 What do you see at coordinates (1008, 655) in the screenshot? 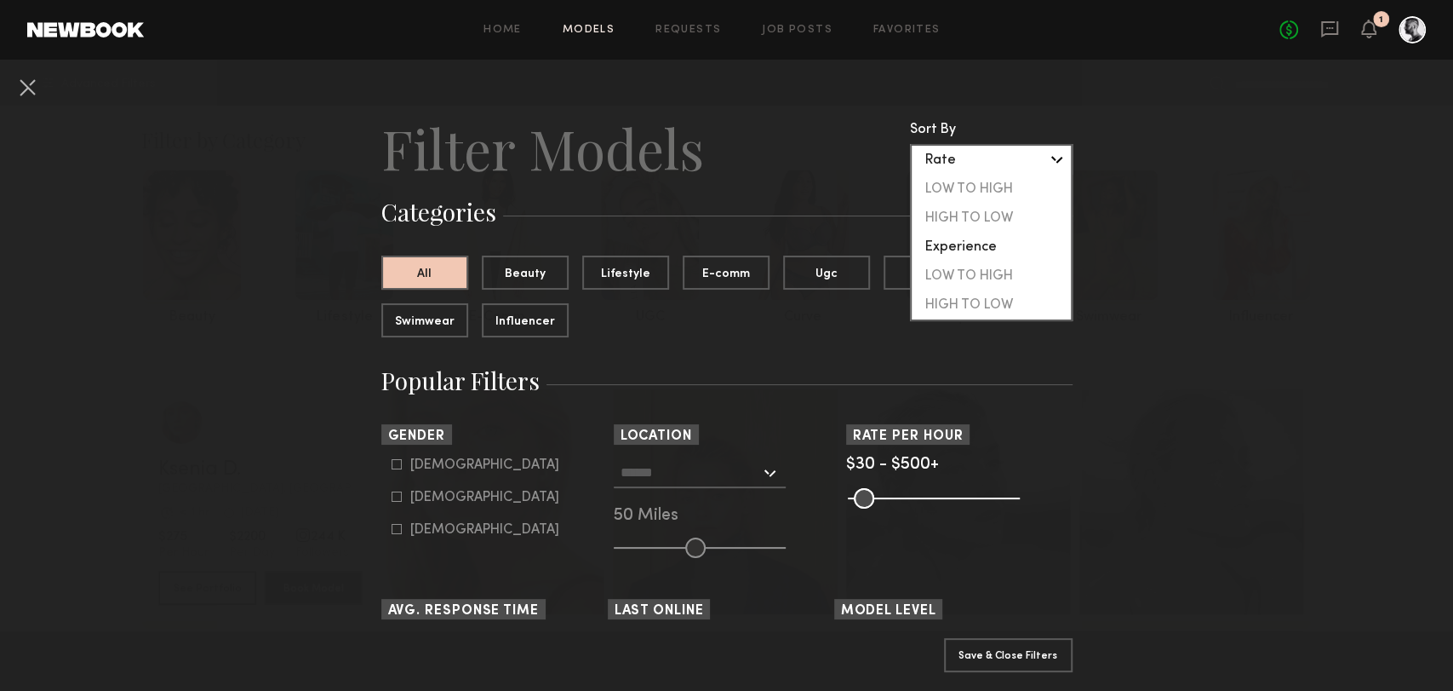
I see `button: Save & Close Filters` at bounding box center [1008, 655].